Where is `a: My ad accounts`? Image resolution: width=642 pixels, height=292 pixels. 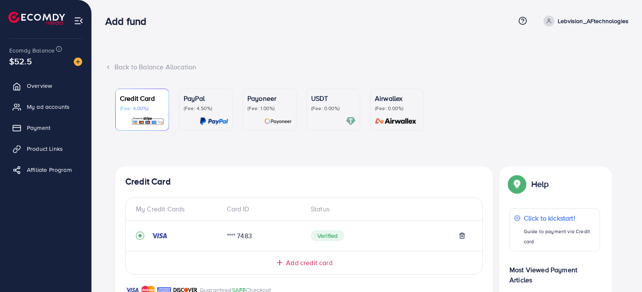 a: My ad accounts is located at coordinates (46, 107).